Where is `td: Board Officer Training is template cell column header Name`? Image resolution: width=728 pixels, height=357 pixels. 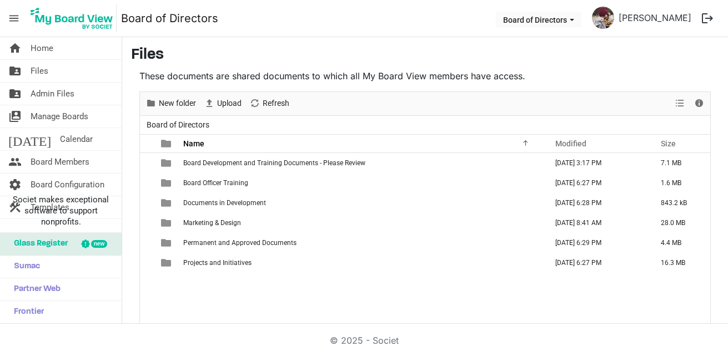
td: Board Officer Training is template cell column header Name is located at coordinates (361, 183).